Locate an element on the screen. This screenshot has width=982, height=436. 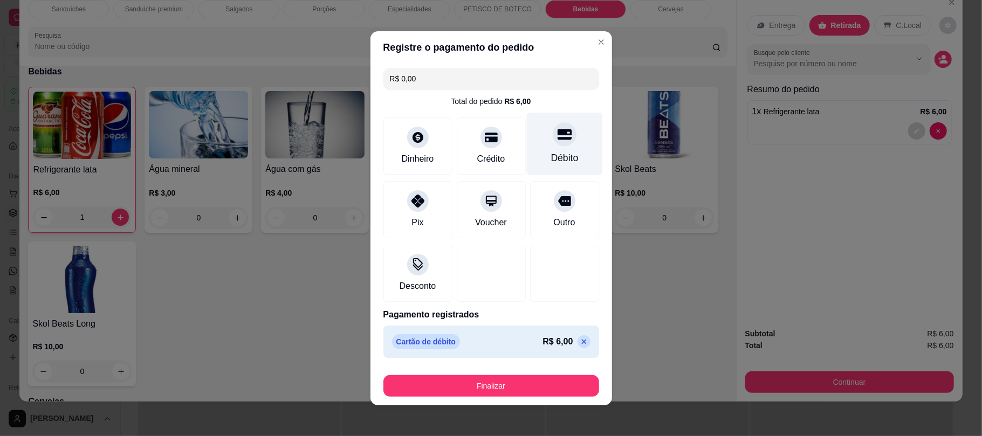
div: Crédito is located at coordinates (491, 159).